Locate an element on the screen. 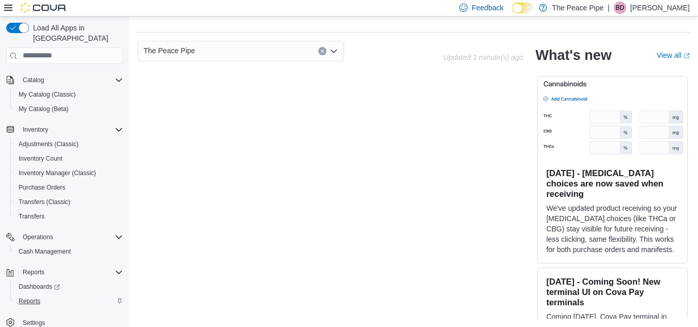  a: Cash Management is located at coordinates (44, 252).